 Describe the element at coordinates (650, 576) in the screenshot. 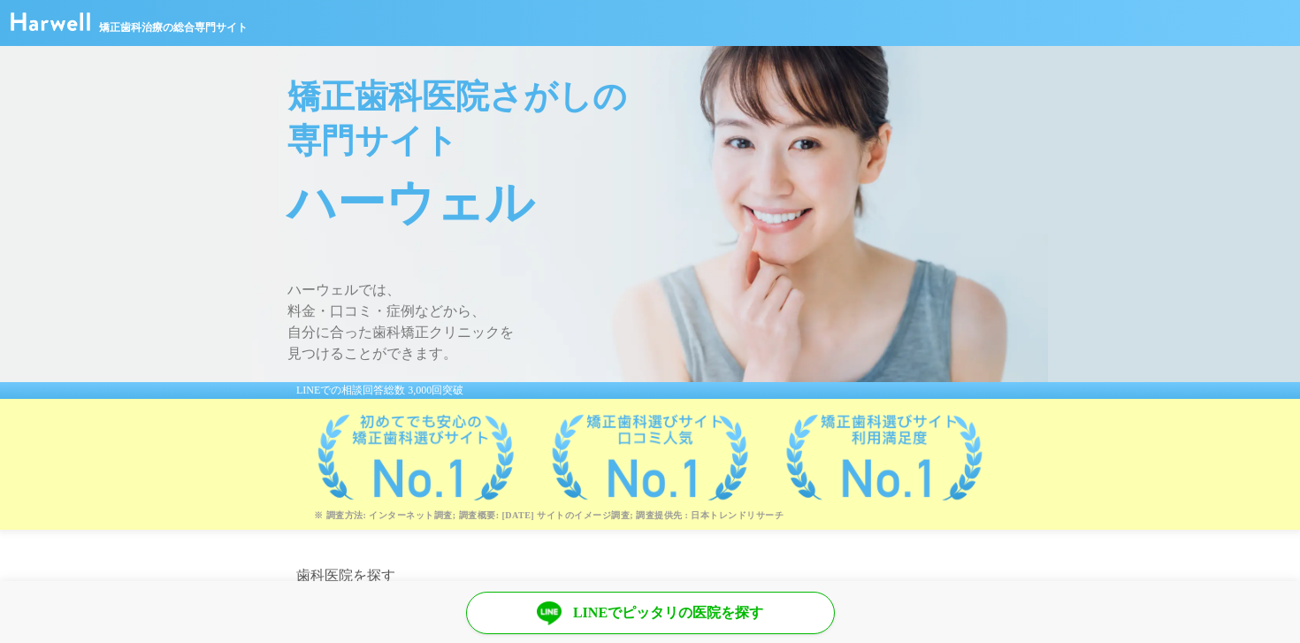

I see `h2: 歯科医院を探す` at that location.